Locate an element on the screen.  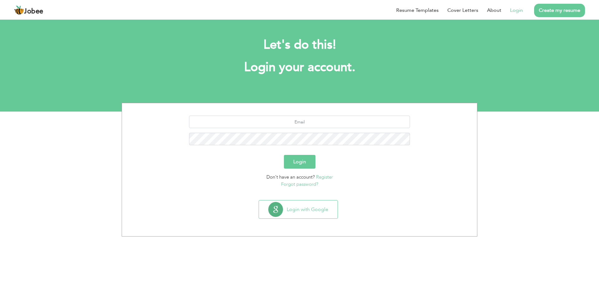
img: jobee.io is located at coordinates (19, 10).